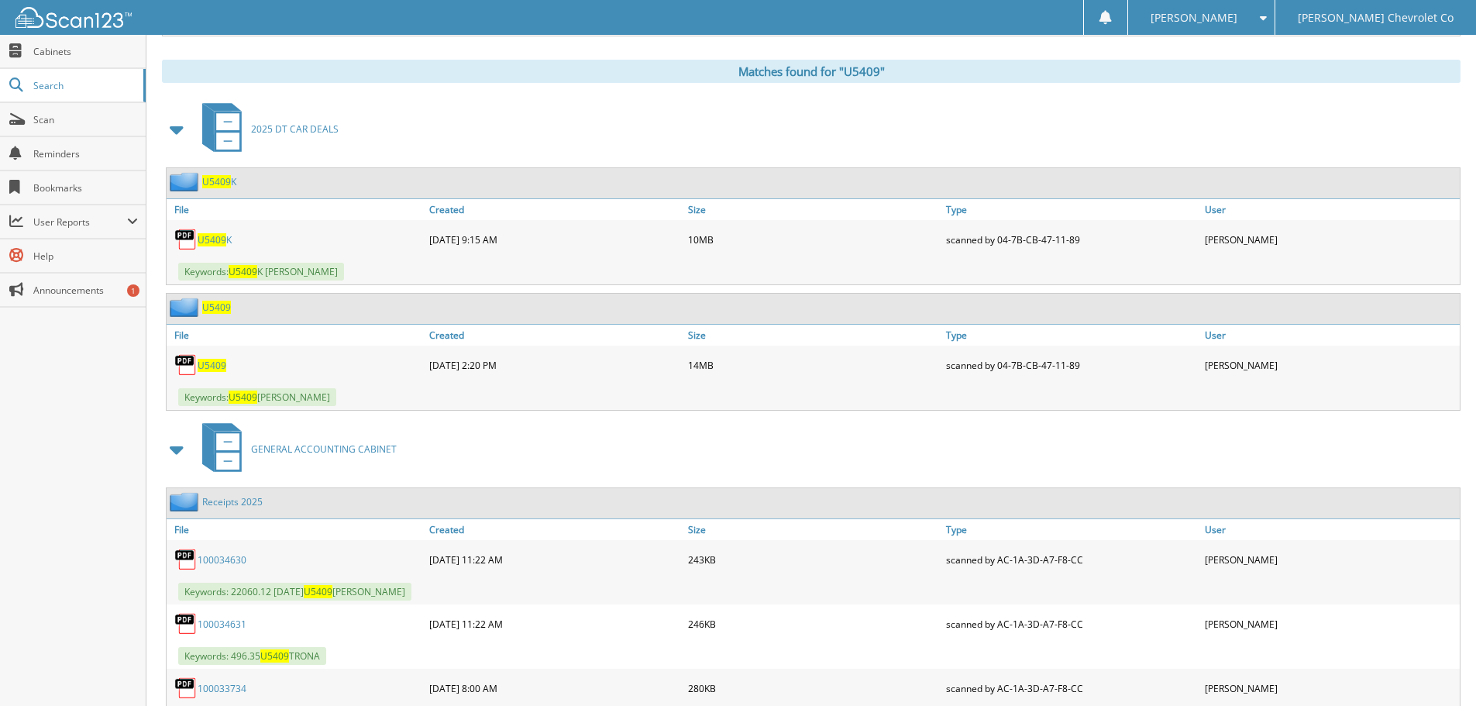 The image size is (1476, 706). I want to click on span: Reminders, so click(85, 153).